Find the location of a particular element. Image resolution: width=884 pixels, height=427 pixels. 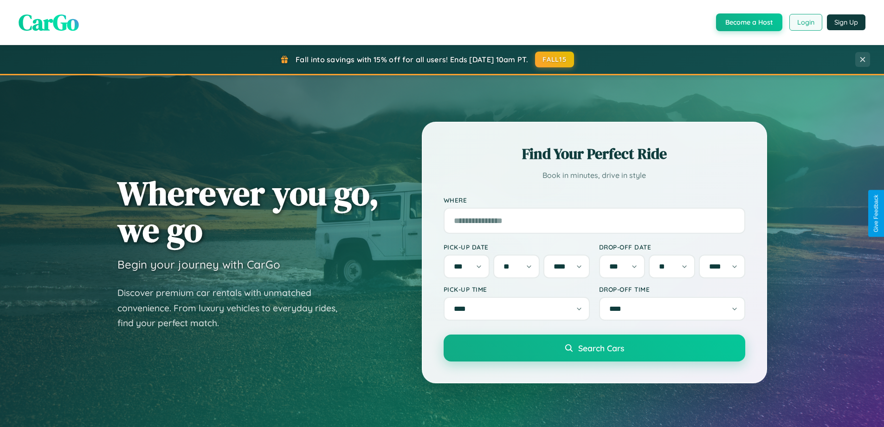

button: Sign Up is located at coordinates (846, 22).